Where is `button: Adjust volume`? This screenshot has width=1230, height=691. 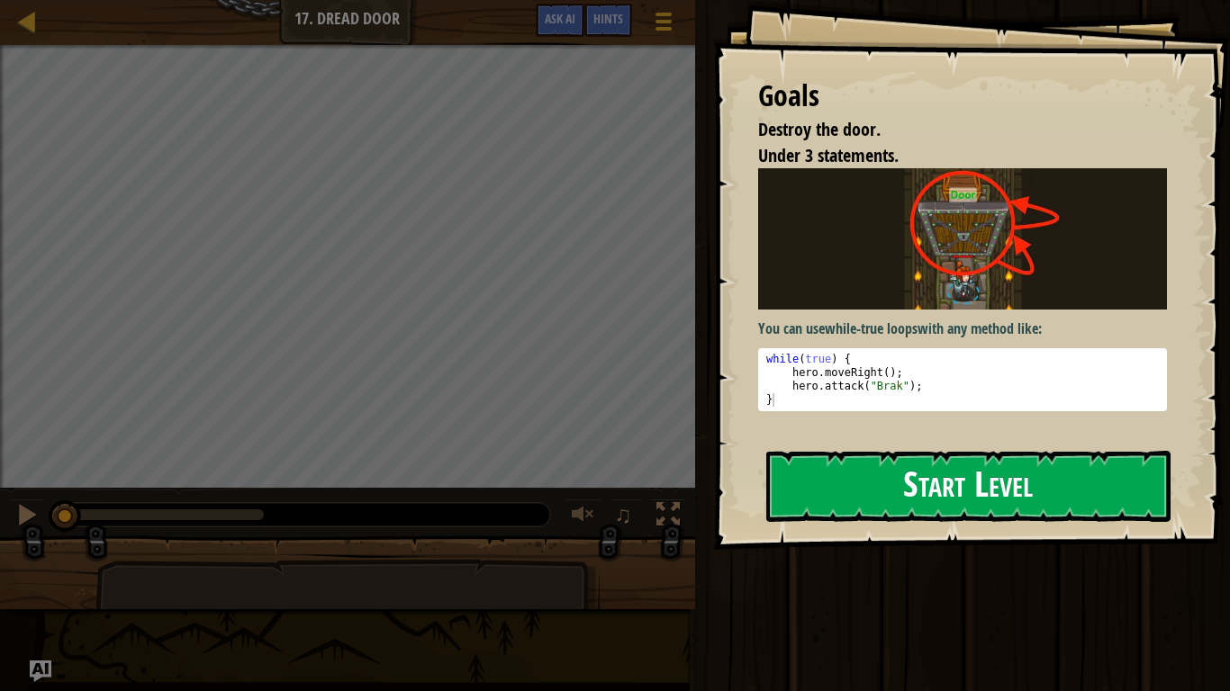
button: Adjust volume is located at coordinates (583, 517).